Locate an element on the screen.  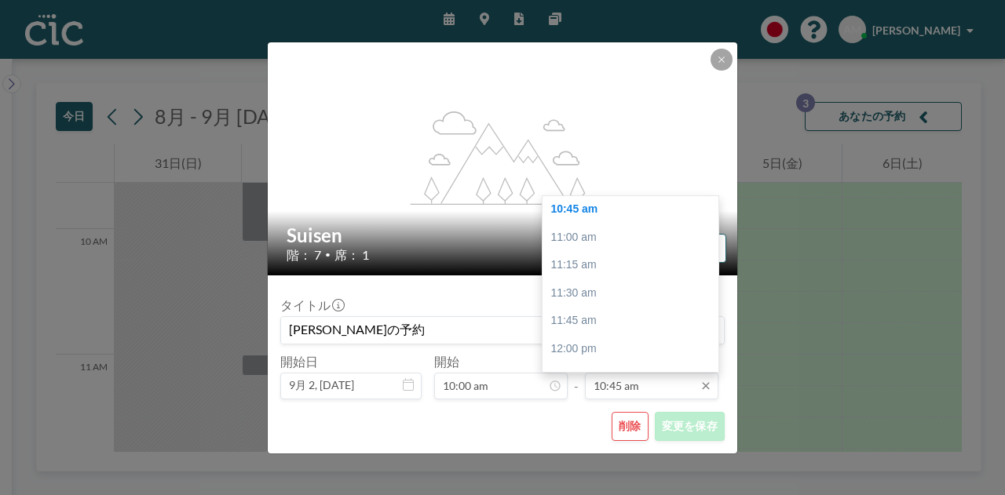
label: 開始日 is located at coordinates (299, 362).